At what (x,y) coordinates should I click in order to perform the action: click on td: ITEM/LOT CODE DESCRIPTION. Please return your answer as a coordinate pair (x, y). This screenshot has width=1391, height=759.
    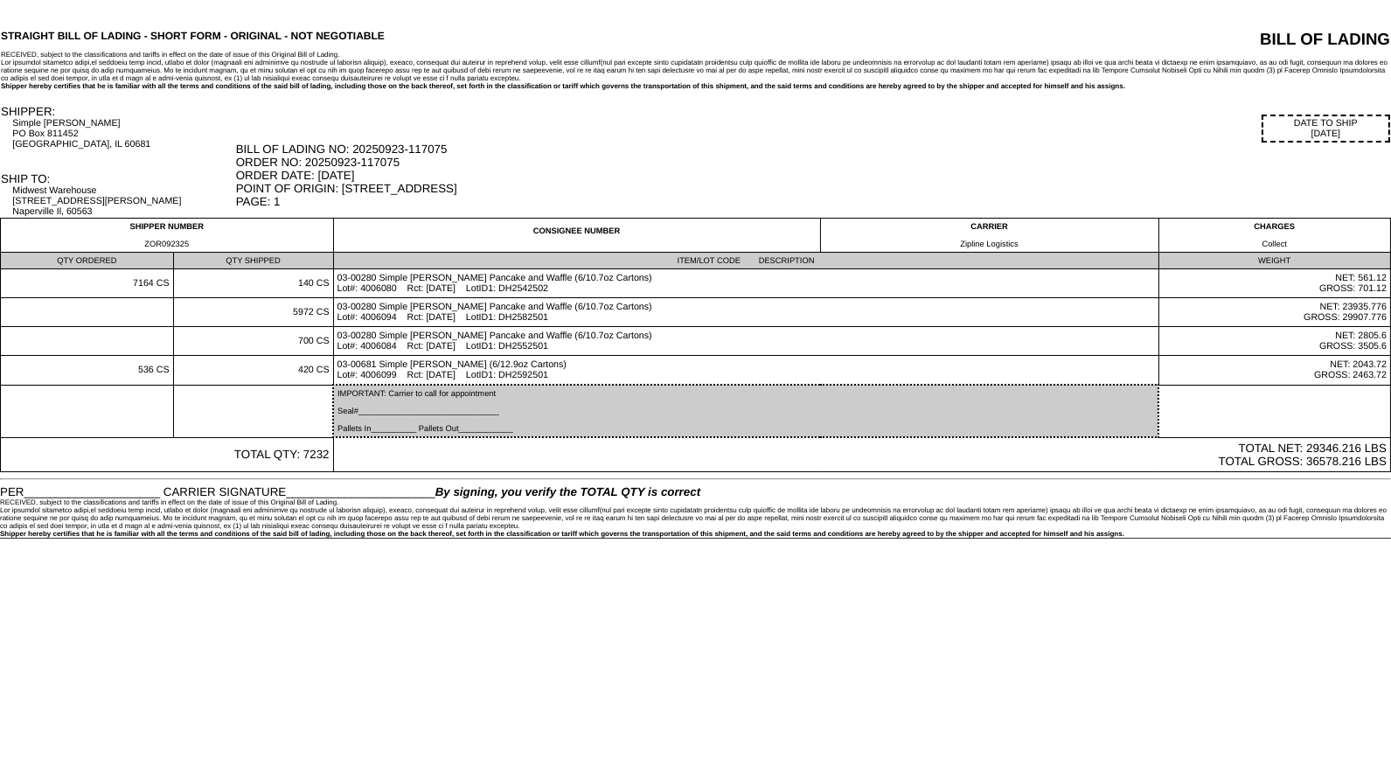
    Looking at the image, I should click on (746, 261).